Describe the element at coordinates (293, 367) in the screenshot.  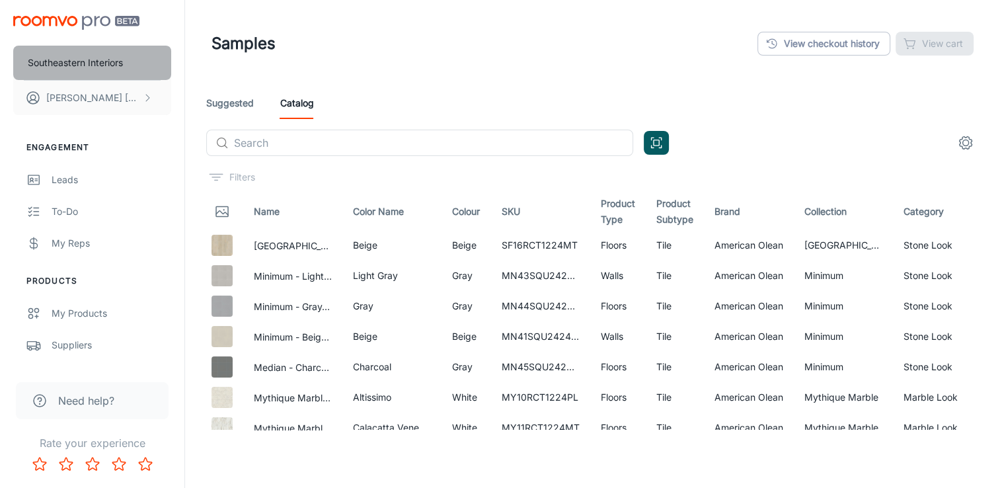
I see `button: Median - Charcoal, Square, 24X24, Textured (MN45)` at that location.